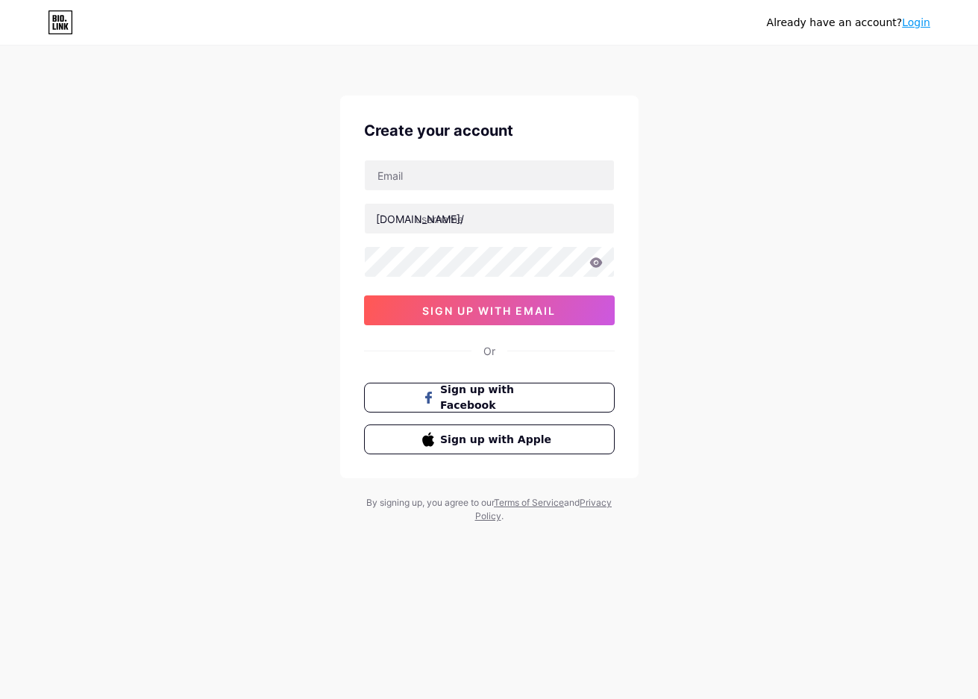 The width and height of the screenshot is (978, 699). Describe the element at coordinates (489, 439) in the screenshot. I see `a: Sign up with Apple` at that location.